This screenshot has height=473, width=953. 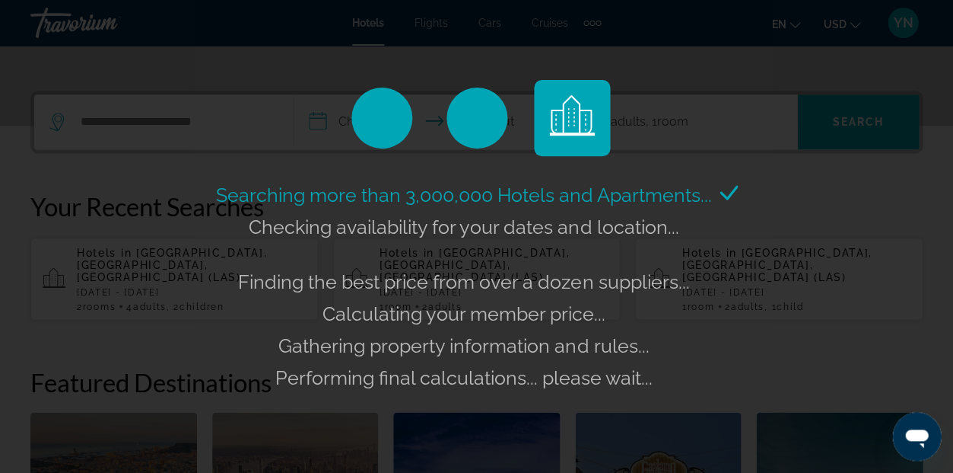 What do you see at coordinates (463, 345) in the screenshot?
I see `span: Gathering property information and rules...` at bounding box center [463, 345].